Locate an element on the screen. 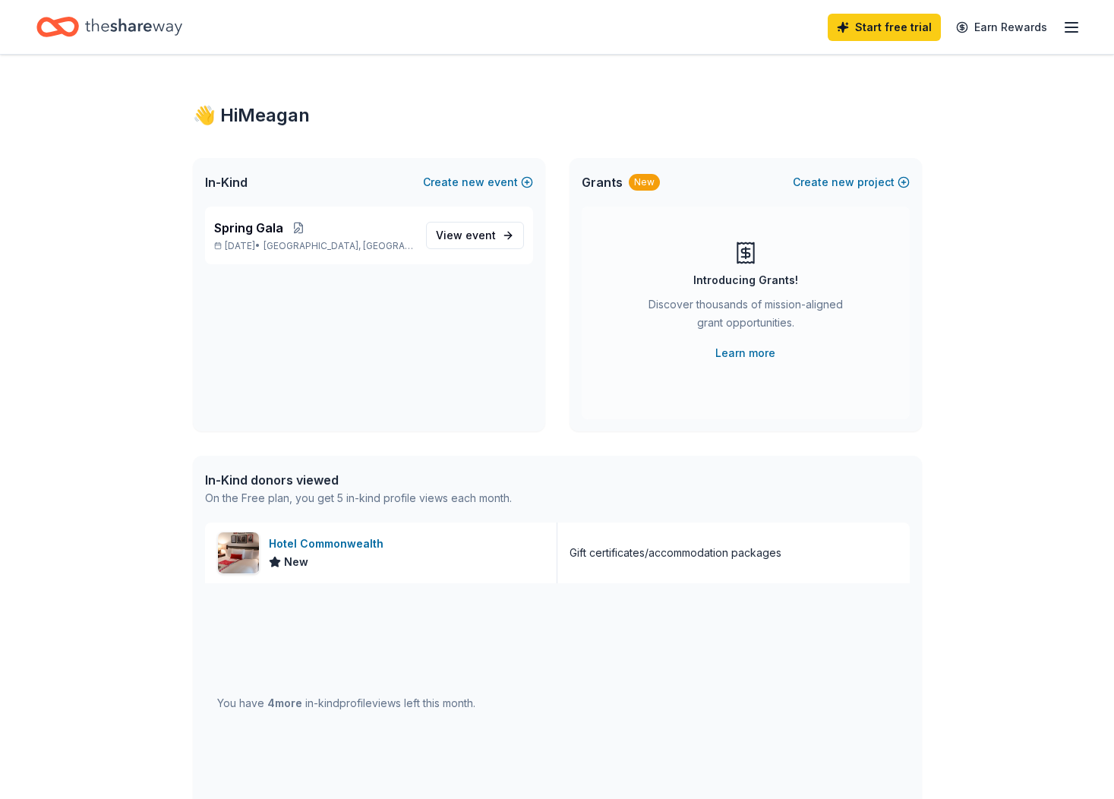 The image size is (1114, 799). div: Discover thousands of mission-aligned grant opportunities. is located at coordinates (746, 317).